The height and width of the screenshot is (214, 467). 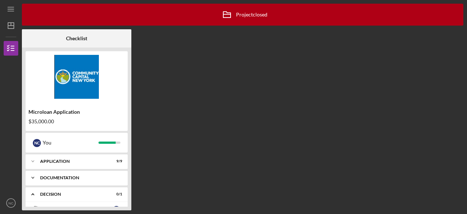 I want to click on div: Microloan Application, so click(x=77, y=112).